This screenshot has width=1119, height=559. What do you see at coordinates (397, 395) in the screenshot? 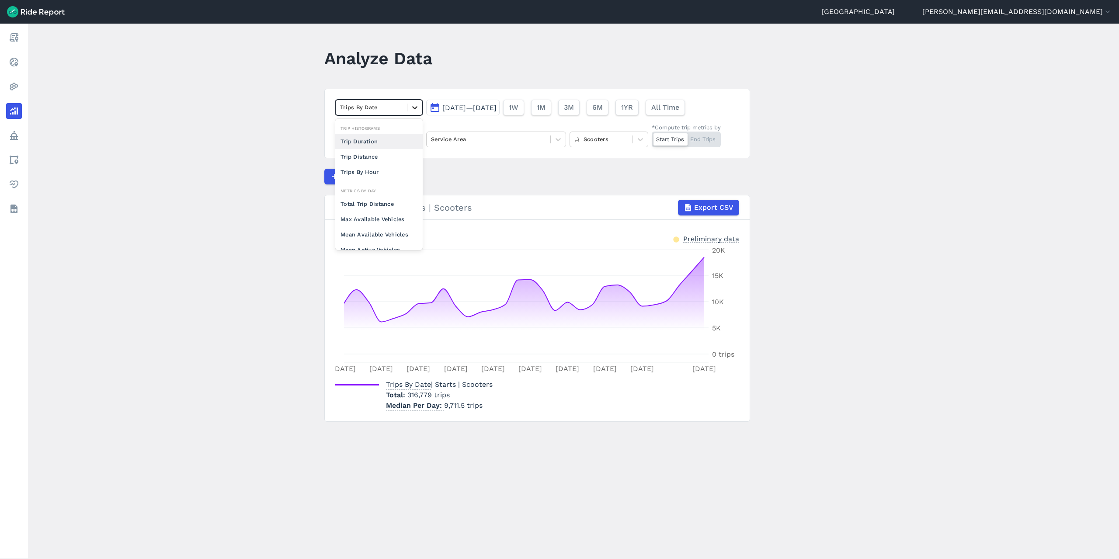
I see `span: Total` at bounding box center [397, 395].